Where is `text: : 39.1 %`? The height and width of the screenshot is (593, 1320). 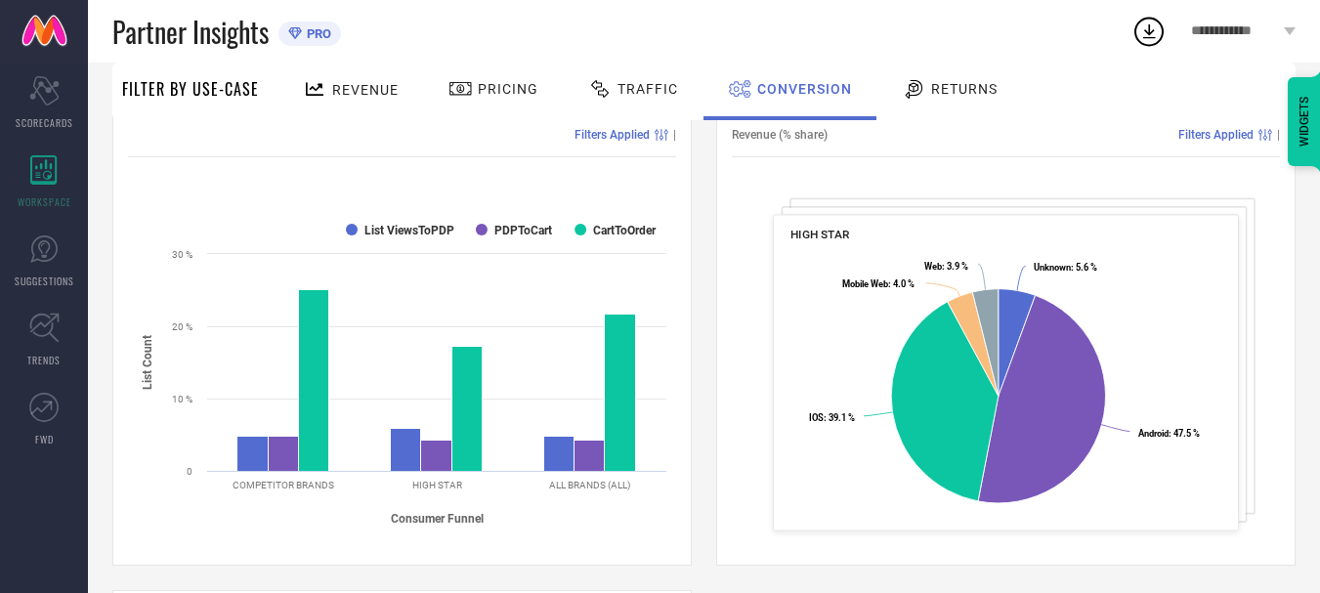 text: : 39.1 % is located at coordinates (832, 417).